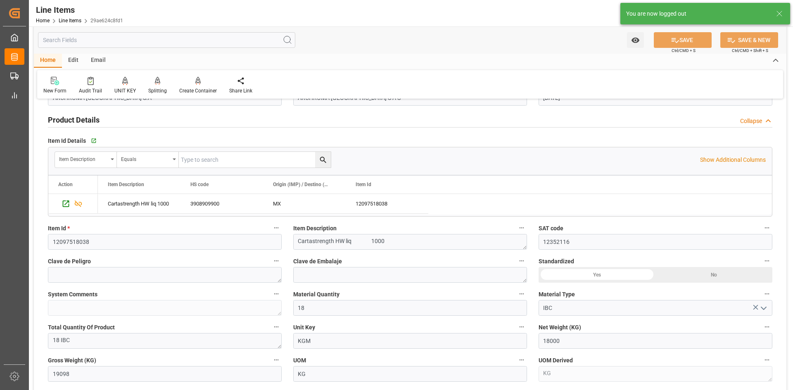 This screenshot has height=390, width=793. Describe the element at coordinates (683, 50) in the screenshot. I see `span: Ctrl/CMD + S` at that location.